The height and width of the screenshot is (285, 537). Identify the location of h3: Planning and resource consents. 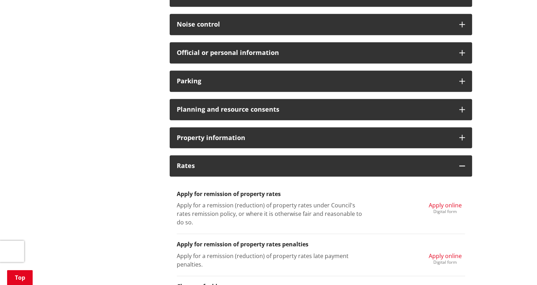
(314, 110).